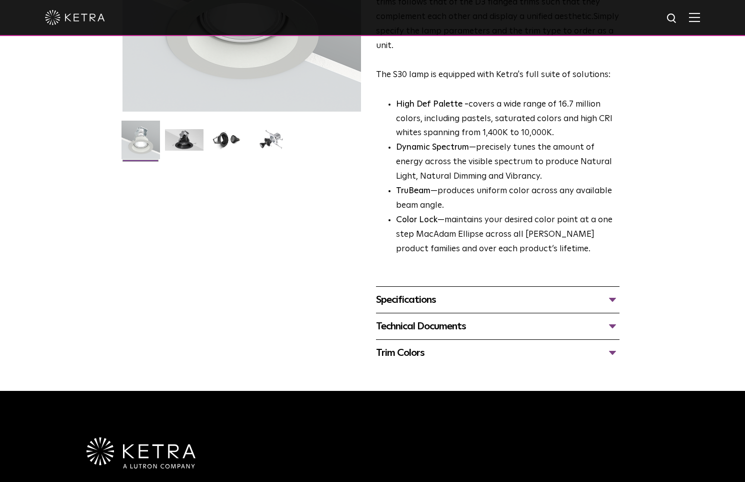 The height and width of the screenshot is (482, 745). I want to click on img: ketra-logo-2019-white, so click(75, 18).